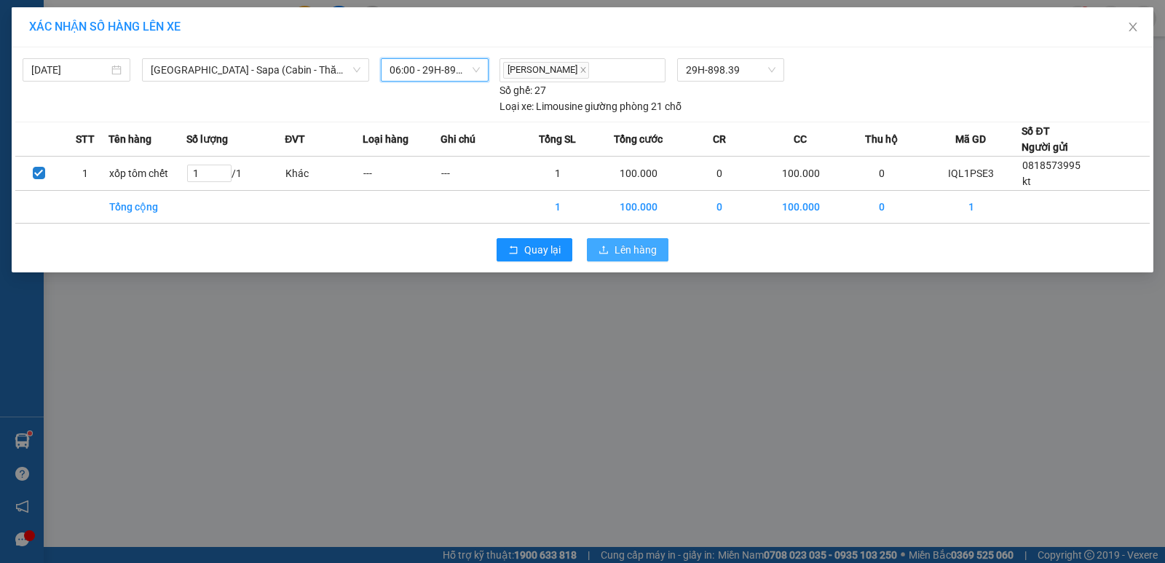  Describe the element at coordinates (295, 139) in the screenshot. I see `span: ĐVT` at that location.